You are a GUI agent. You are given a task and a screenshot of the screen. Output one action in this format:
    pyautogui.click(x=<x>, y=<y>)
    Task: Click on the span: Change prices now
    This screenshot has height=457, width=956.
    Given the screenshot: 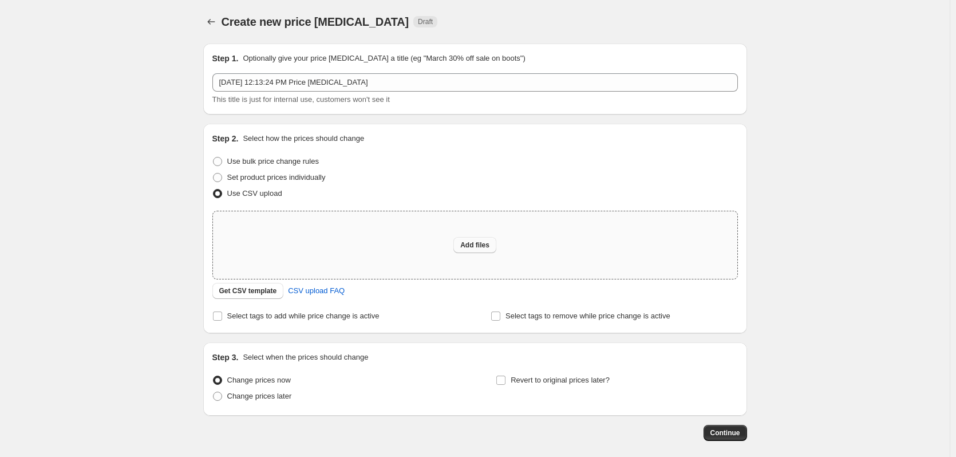 What is the action you would take?
    pyautogui.click(x=259, y=380)
    